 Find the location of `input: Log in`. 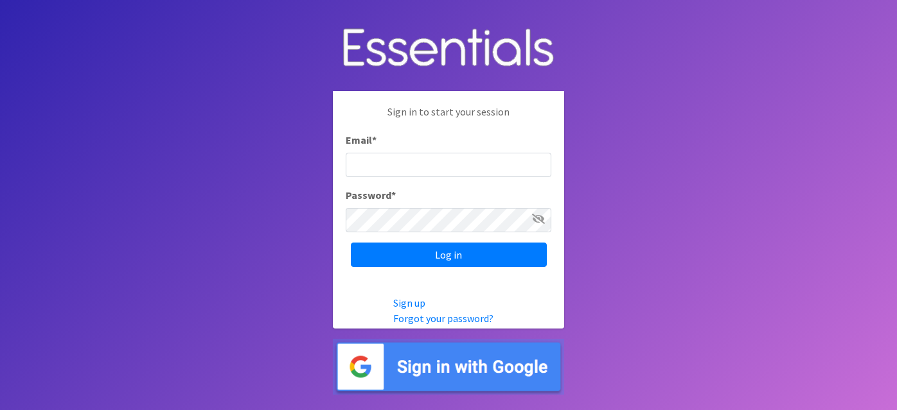

input: Log in is located at coordinates (448, 255).